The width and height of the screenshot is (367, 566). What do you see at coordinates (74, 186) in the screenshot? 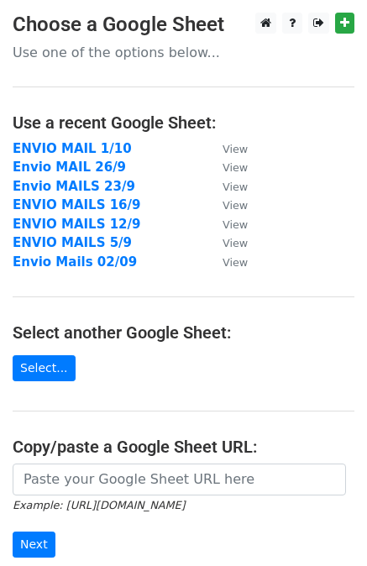
I see `a: Envio MAILS 23/9` at bounding box center [74, 186].